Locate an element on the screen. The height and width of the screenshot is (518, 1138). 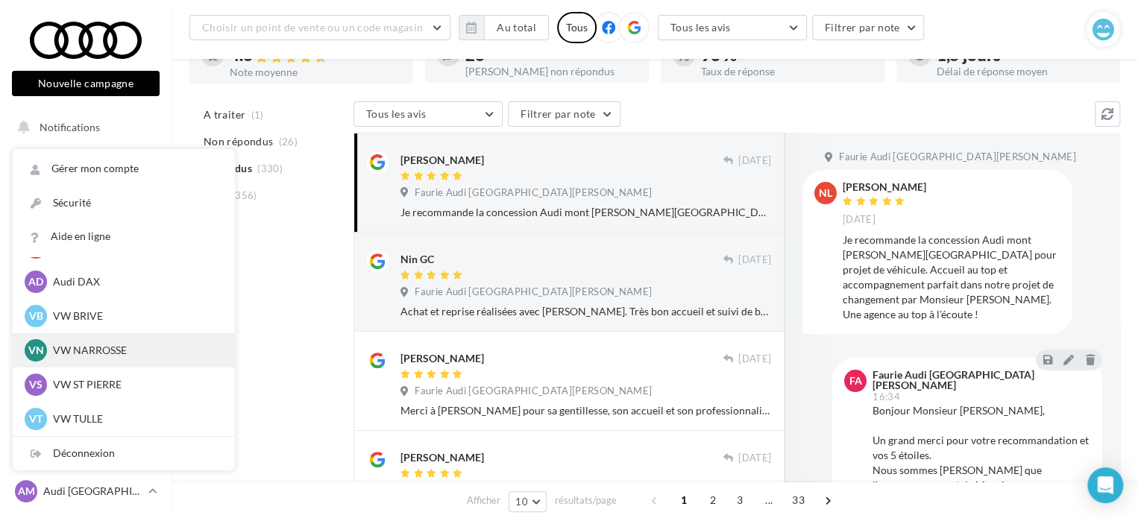
span: (1) is located at coordinates (257, 115).